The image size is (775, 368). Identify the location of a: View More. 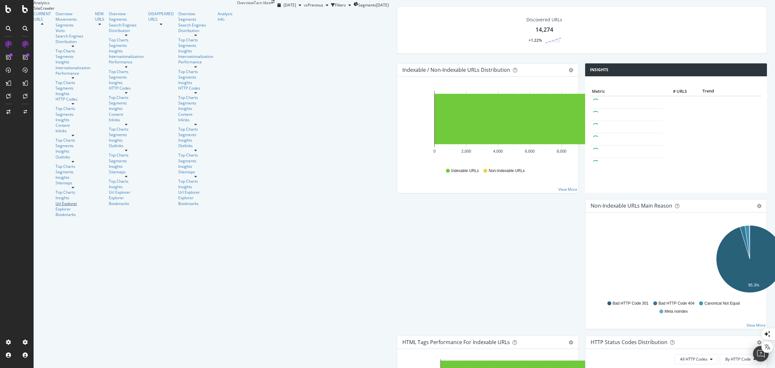
(551, 189).